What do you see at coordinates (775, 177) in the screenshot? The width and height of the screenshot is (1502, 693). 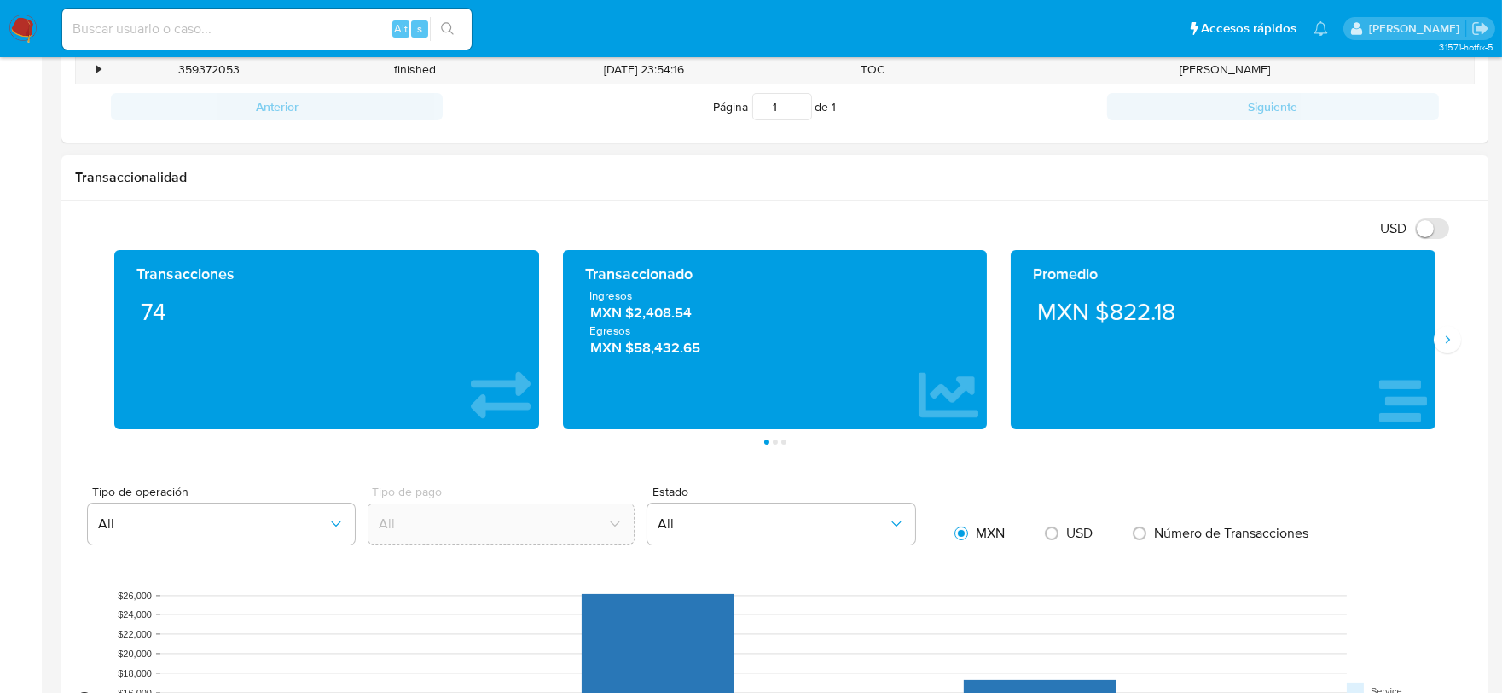 I see `h1: Transaccionalidad` at bounding box center [775, 177].